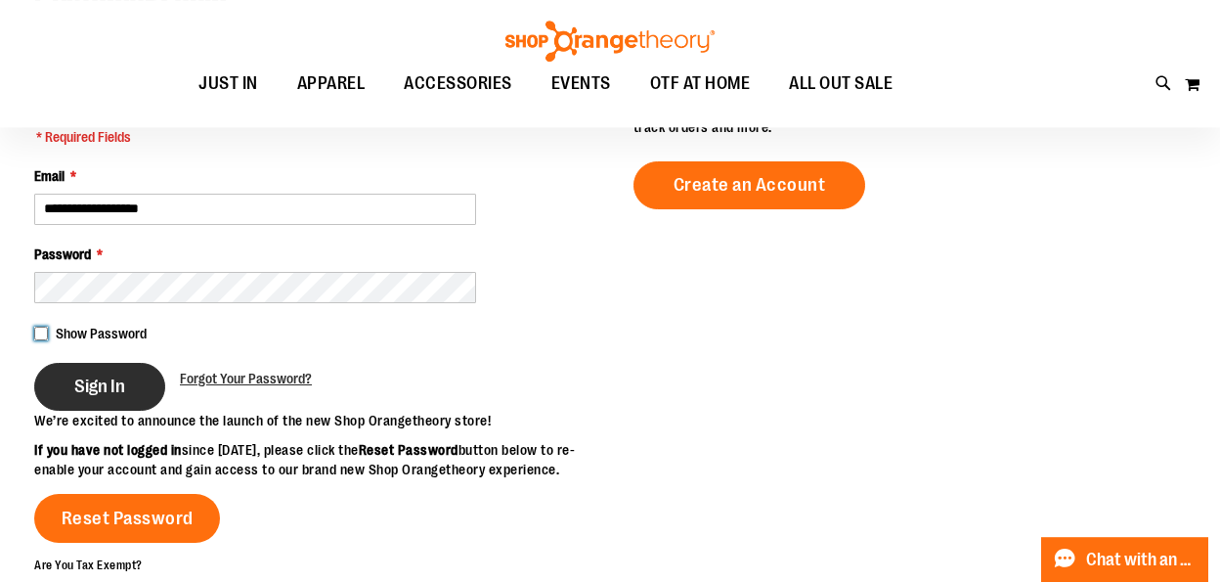 The height and width of the screenshot is (582, 1220). I want to click on a: Forgot Your Password?, so click(245, 378).